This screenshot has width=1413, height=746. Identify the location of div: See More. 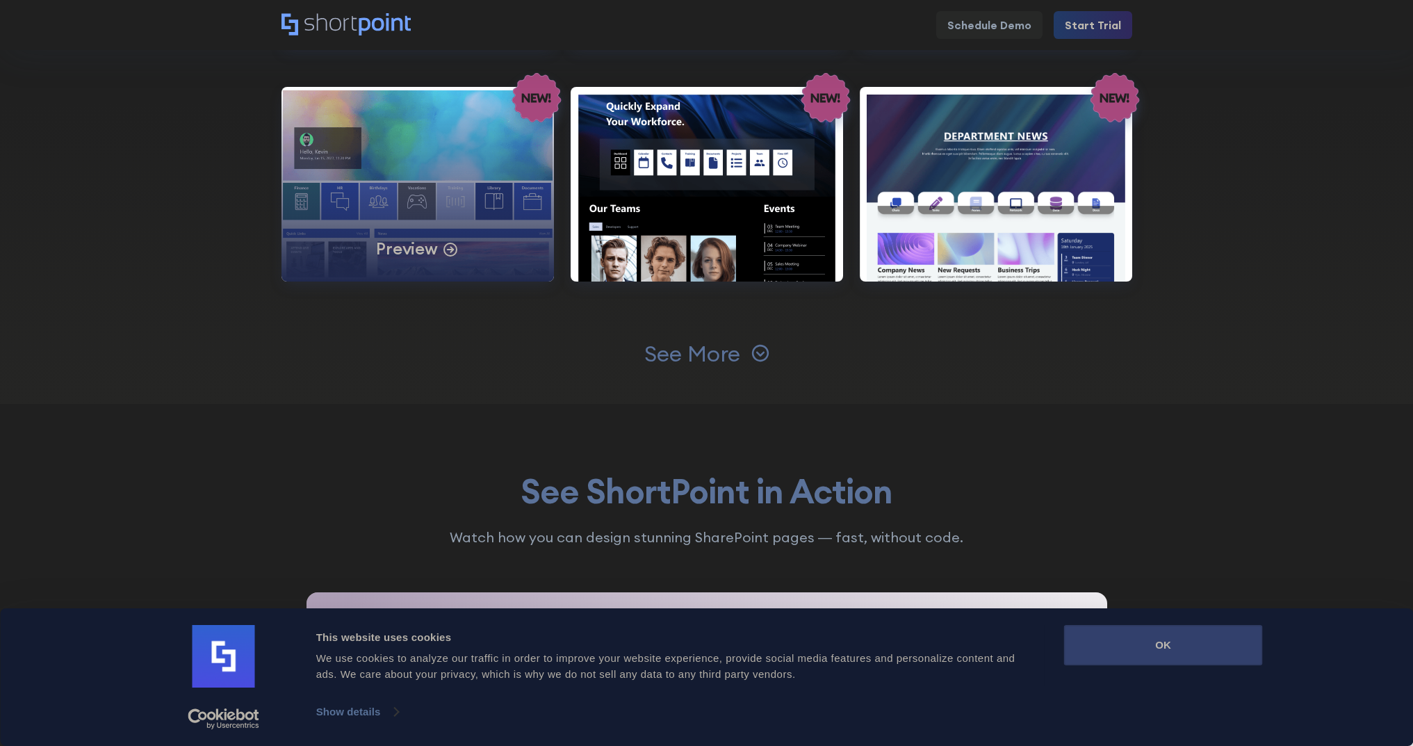
(692, 354).